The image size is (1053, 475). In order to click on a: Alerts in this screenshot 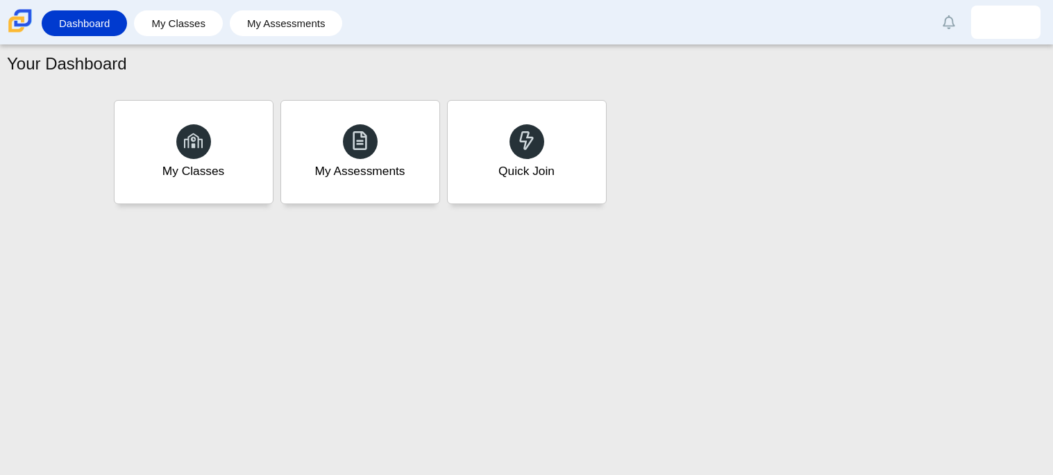, I will do `click(949, 22)`.